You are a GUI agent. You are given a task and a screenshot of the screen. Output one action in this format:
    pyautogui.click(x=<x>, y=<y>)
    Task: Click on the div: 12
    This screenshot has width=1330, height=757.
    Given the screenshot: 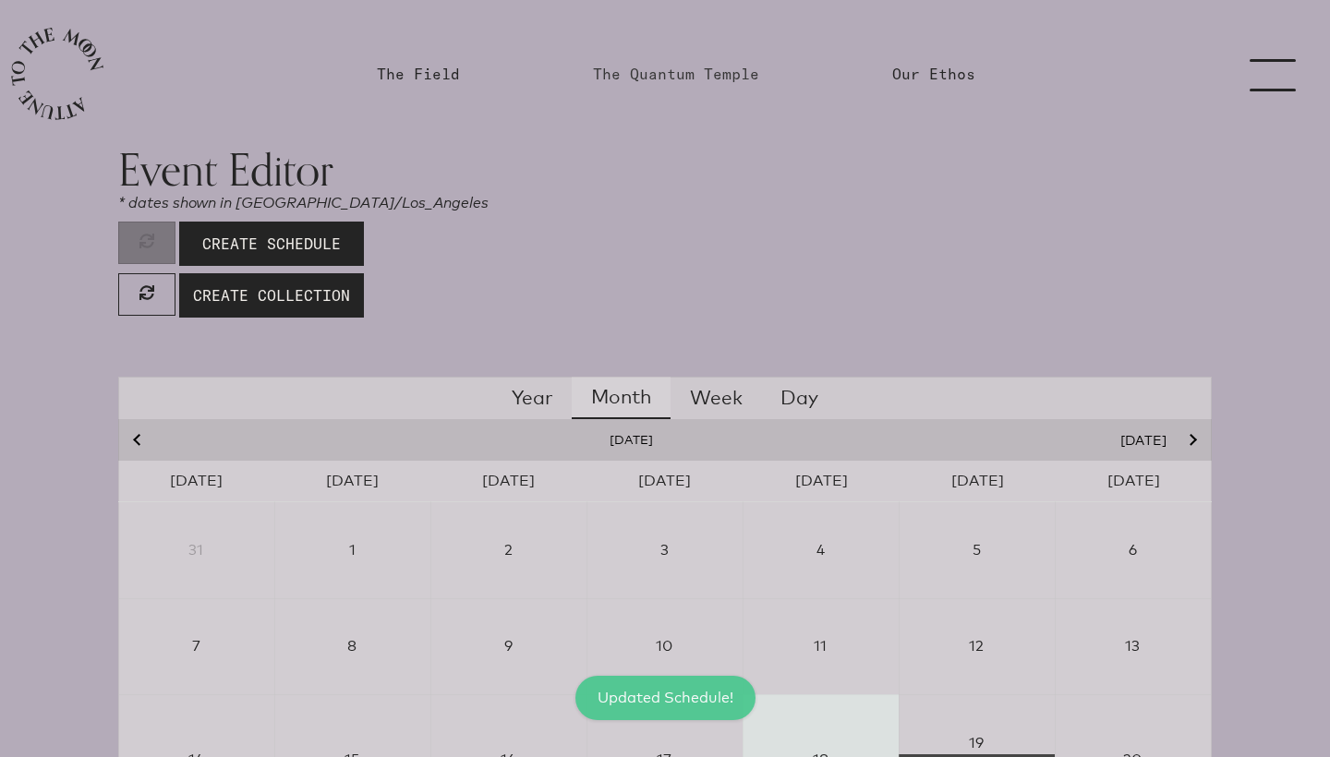 What is the action you would take?
    pyautogui.click(x=976, y=647)
    